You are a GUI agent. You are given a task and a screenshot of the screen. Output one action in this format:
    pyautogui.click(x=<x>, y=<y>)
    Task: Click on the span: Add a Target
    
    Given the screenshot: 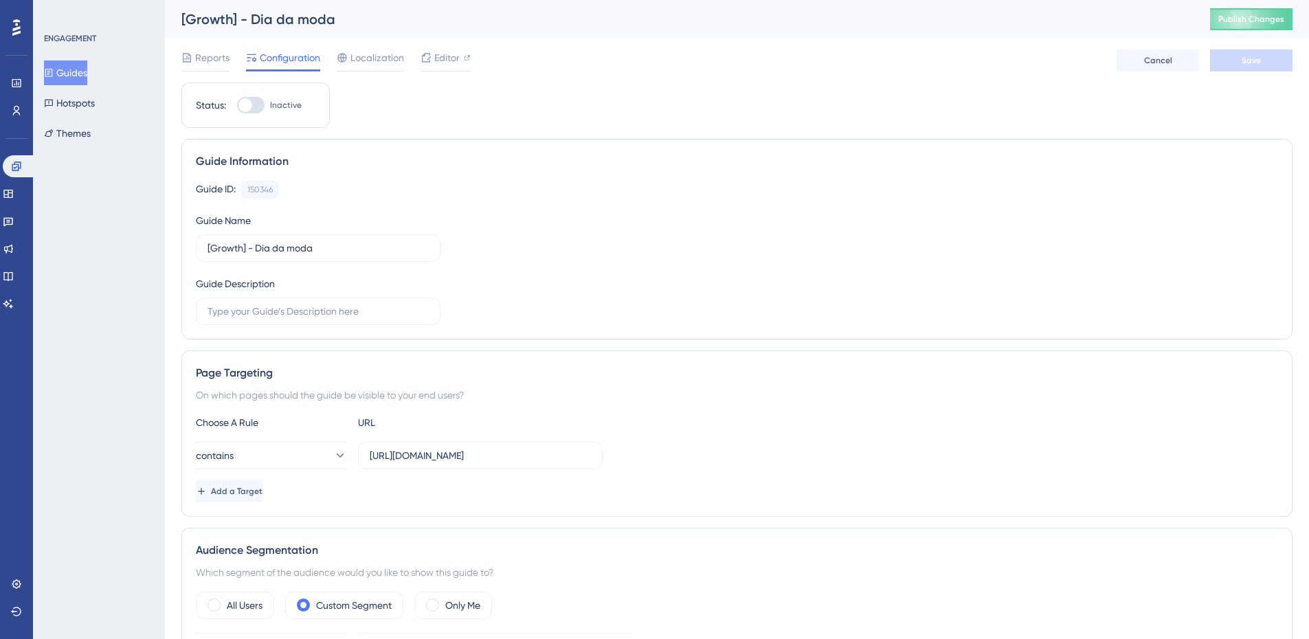 What is the action you would take?
    pyautogui.click(x=236, y=491)
    